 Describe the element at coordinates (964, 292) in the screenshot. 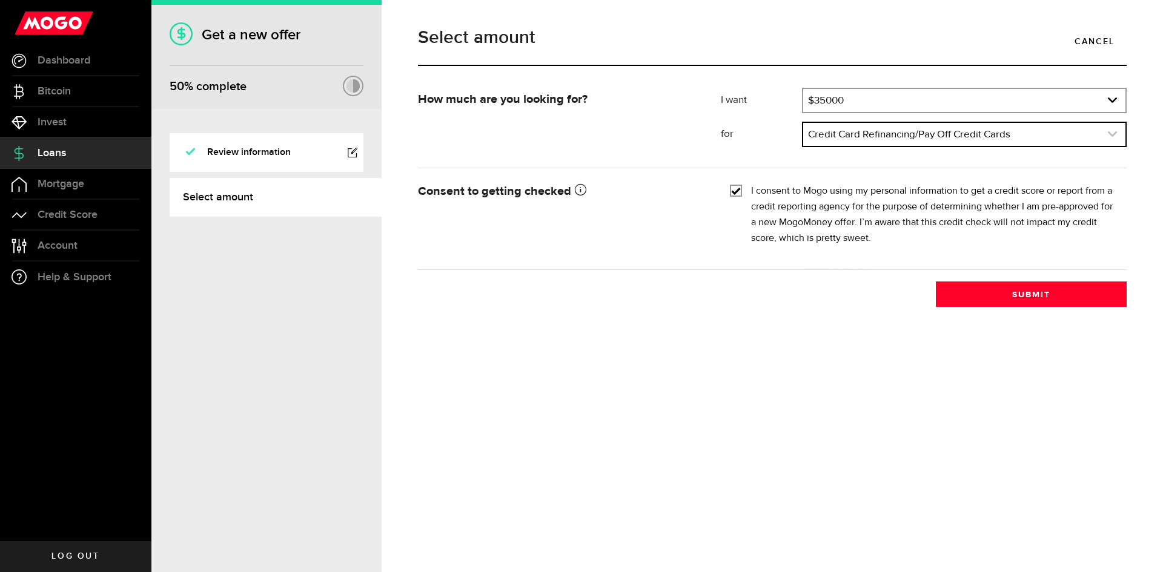

I see `li: Tuition/Student Loans` at that location.